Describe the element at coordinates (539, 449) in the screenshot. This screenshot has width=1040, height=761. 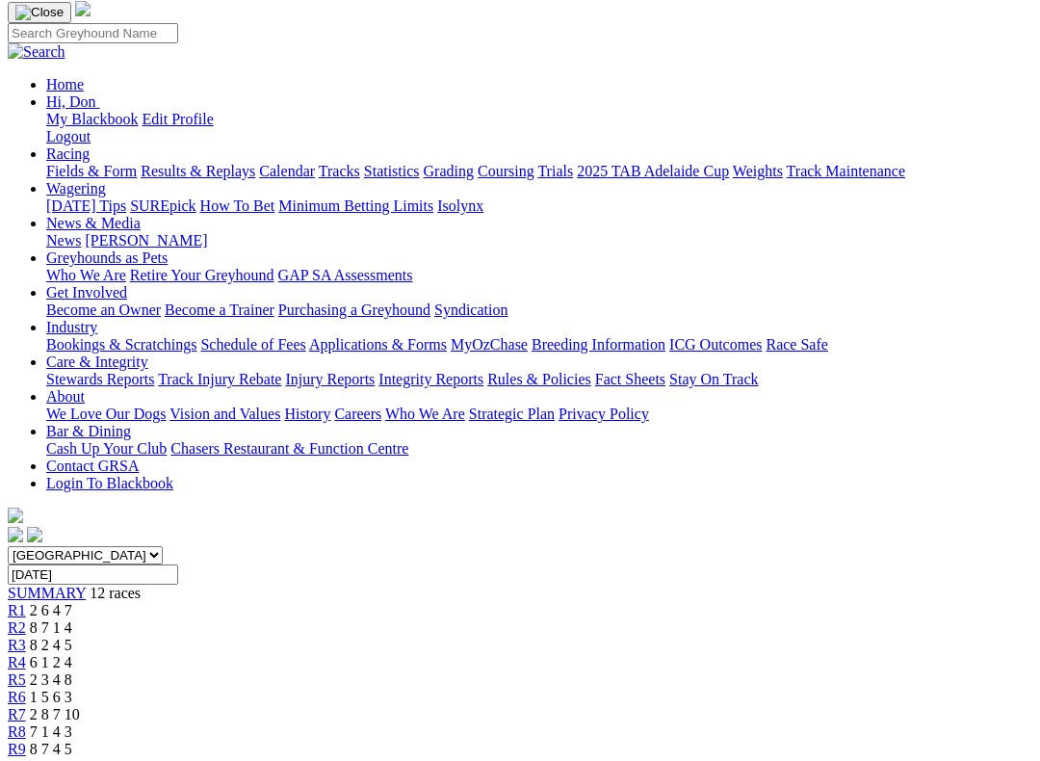
I see `div: Bar & Dining` at that location.